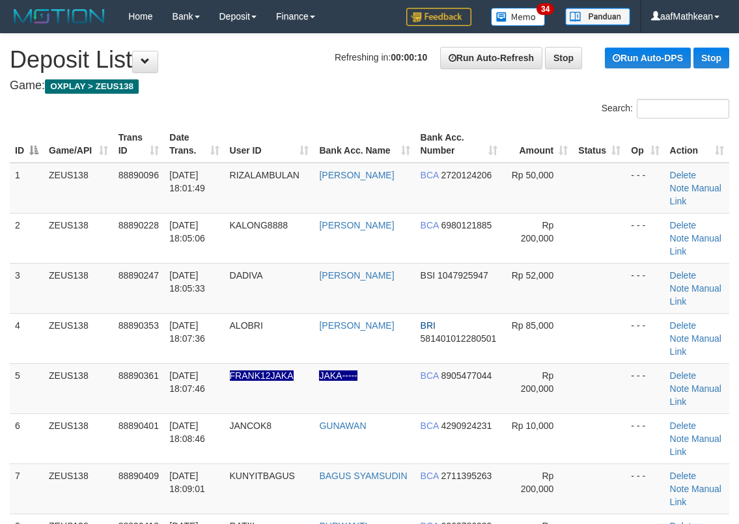 The width and height of the screenshot is (739, 524). What do you see at coordinates (27, 489) in the screenshot?
I see `td: 7` at bounding box center [27, 489].